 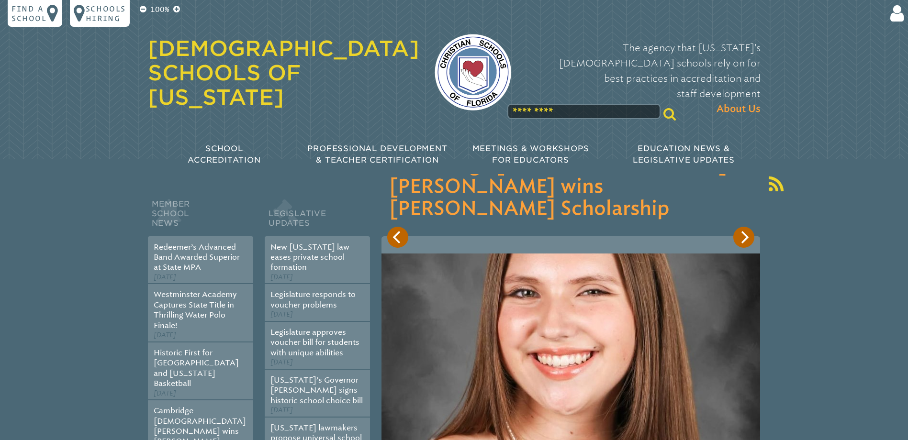 What do you see at coordinates (684, 154) in the screenshot?
I see `span: Education News & Legislative Updates` at bounding box center [684, 154].